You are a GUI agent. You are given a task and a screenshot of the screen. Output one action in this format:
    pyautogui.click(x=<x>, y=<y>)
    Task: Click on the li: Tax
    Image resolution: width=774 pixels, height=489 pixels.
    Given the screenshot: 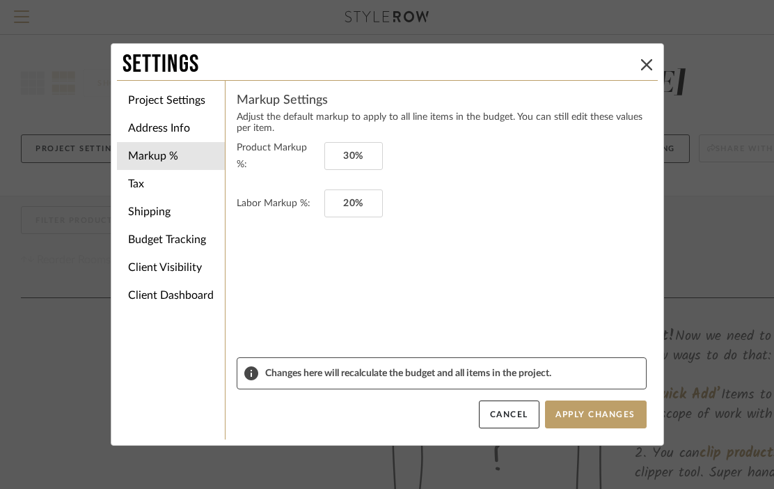 What is the action you would take?
    pyautogui.click(x=171, y=184)
    